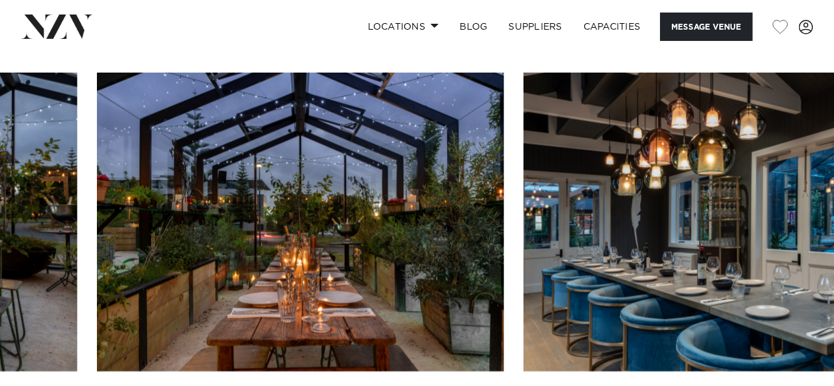  Describe the element at coordinates (57, 26) in the screenshot. I see `img: nzv-logo.png` at that location.